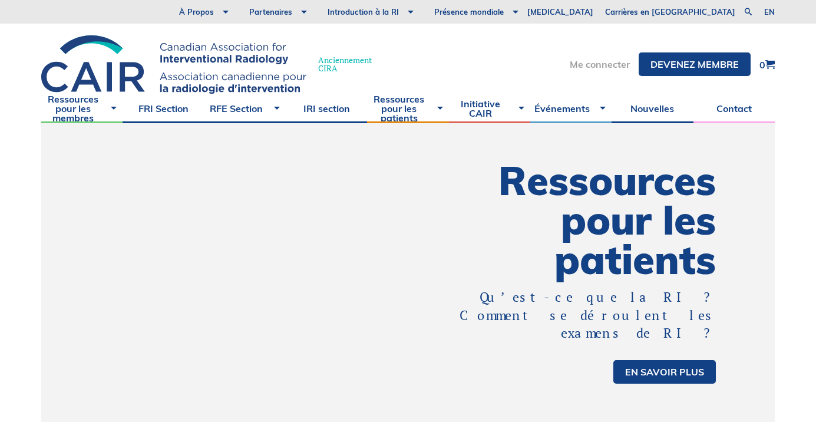 This screenshot has width=816, height=422. Describe the element at coordinates (583, 315) in the screenshot. I see `p: Qu’est-ce que la RI ? Comment se déroulent les examens de RI ?` at that location.